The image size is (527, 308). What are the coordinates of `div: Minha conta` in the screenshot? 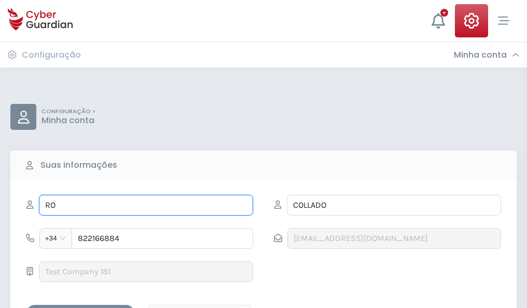 It's located at (487, 55).